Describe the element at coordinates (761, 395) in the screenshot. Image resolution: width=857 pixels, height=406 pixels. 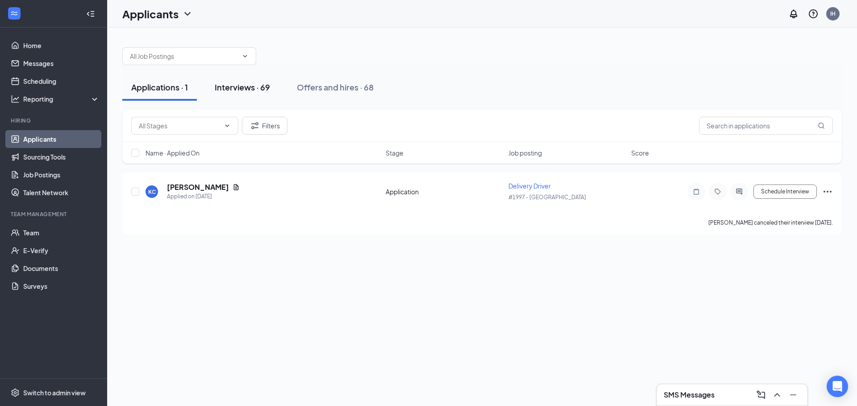
I see `svg: ComposeMessage` at that location.